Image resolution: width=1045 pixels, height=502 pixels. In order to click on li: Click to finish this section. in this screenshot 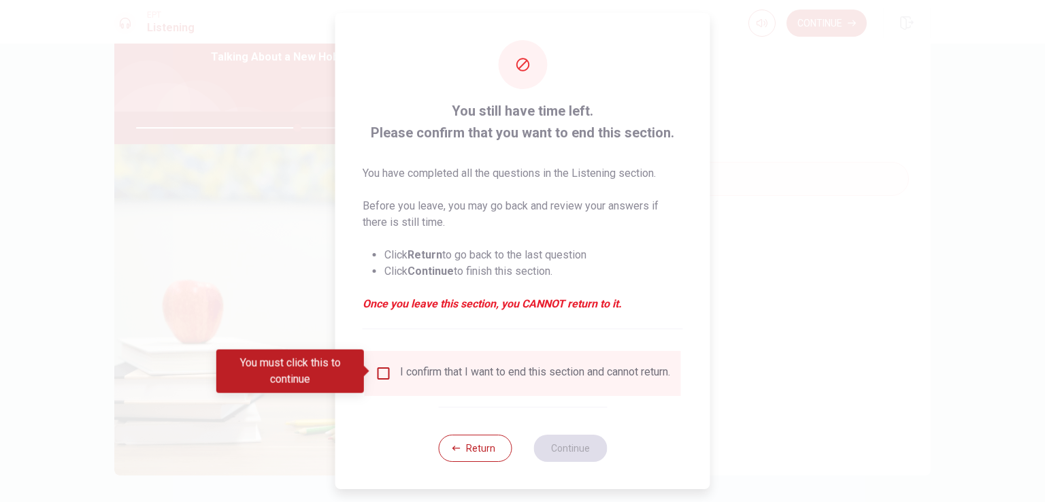, I will do `click(534, 272)`.